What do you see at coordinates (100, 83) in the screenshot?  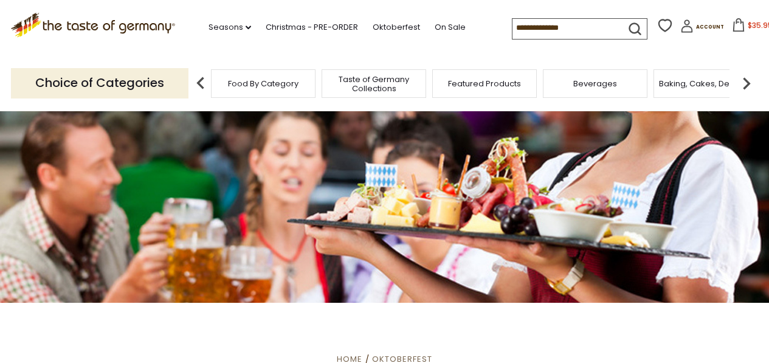 I see `p: Choice of Categories` at bounding box center [100, 83].